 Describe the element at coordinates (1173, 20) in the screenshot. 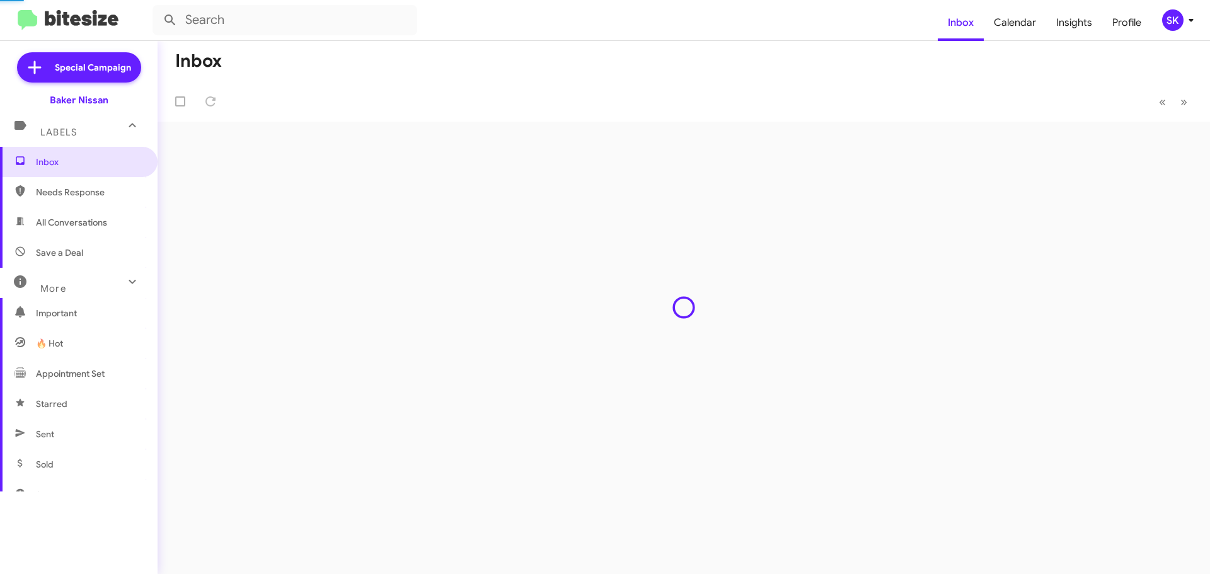

I see `button: SK` at that location.